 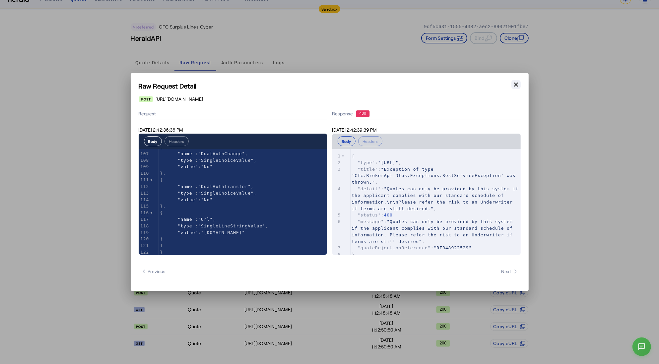 What do you see at coordinates (337, 163) in the screenshot?
I see `div: 2` at bounding box center [337, 163].